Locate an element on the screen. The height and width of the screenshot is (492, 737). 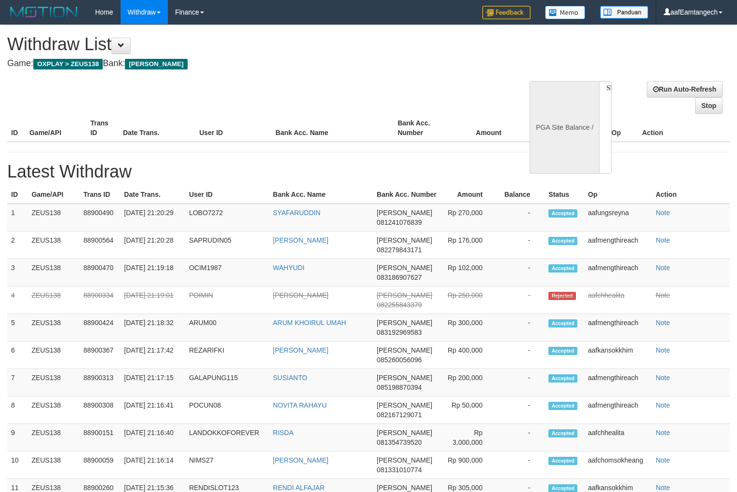
td: 9 is located at coordinates (17, 437).